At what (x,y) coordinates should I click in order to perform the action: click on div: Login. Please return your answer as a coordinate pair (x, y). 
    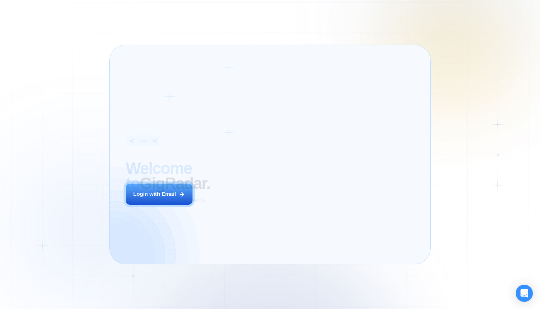
    Looking at the image, I should click on (144, 140).